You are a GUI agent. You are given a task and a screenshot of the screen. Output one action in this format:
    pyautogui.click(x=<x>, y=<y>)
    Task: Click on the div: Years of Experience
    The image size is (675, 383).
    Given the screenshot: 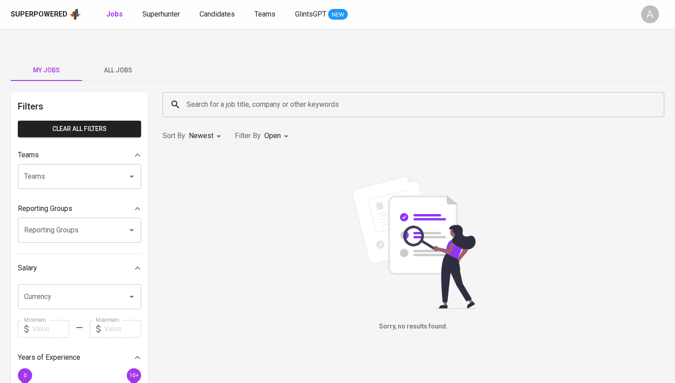 What is the action you would take?
    pyautogui.click(x=79, y=357)
    